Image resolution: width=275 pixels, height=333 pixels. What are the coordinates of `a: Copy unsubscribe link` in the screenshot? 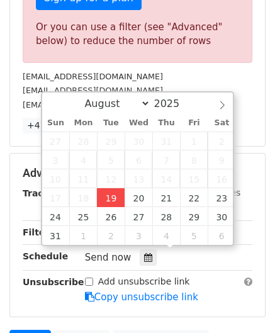 It's located at (142, 297).